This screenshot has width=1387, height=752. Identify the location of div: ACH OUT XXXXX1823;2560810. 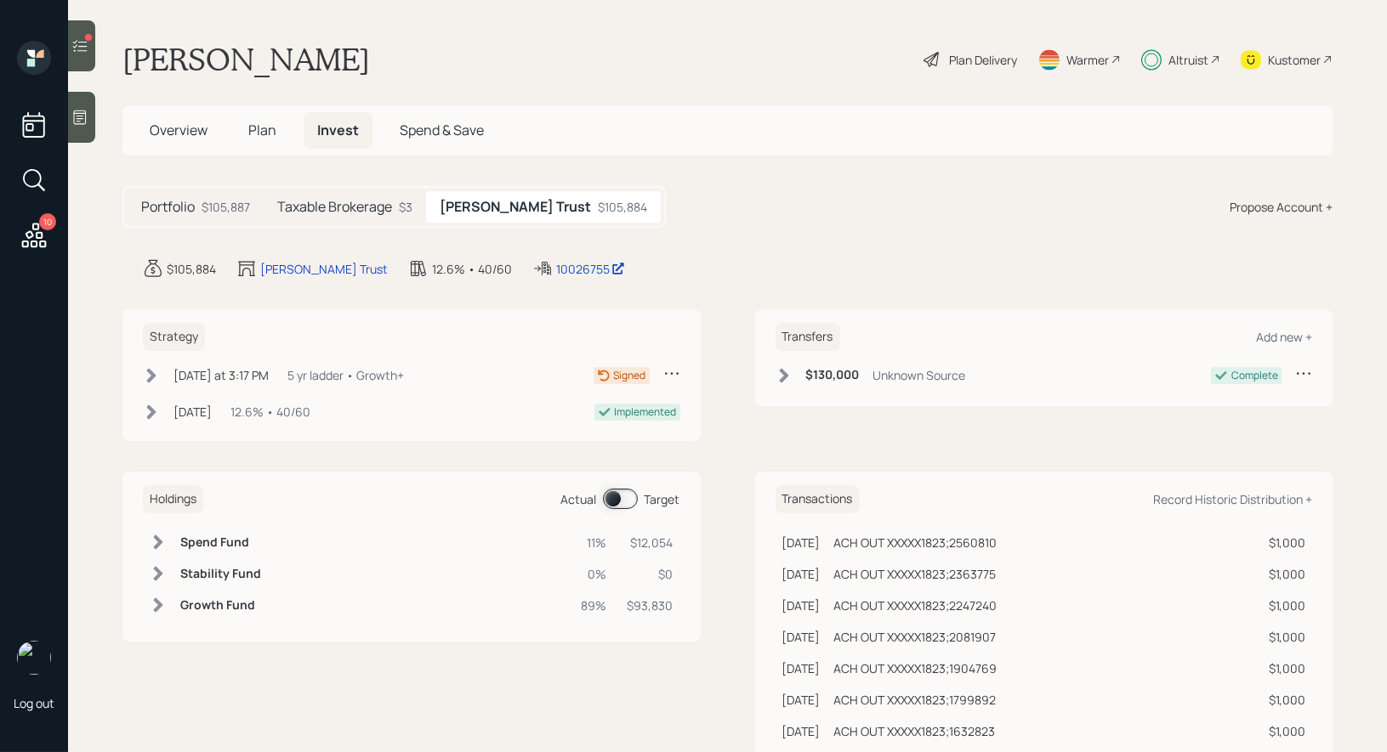
(916, 542).